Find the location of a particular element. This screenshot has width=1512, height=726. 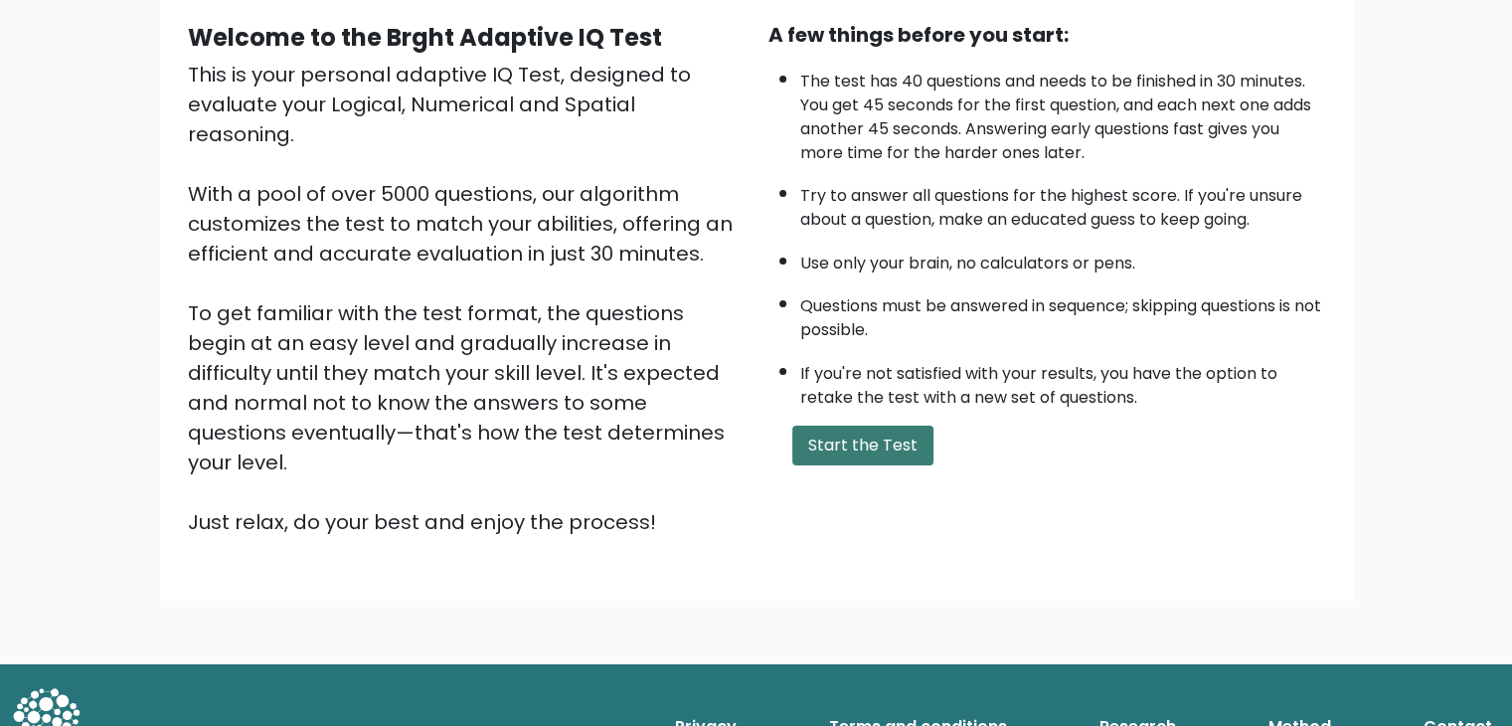

div: A few things before you start: is located at coordinates (1047, 35).